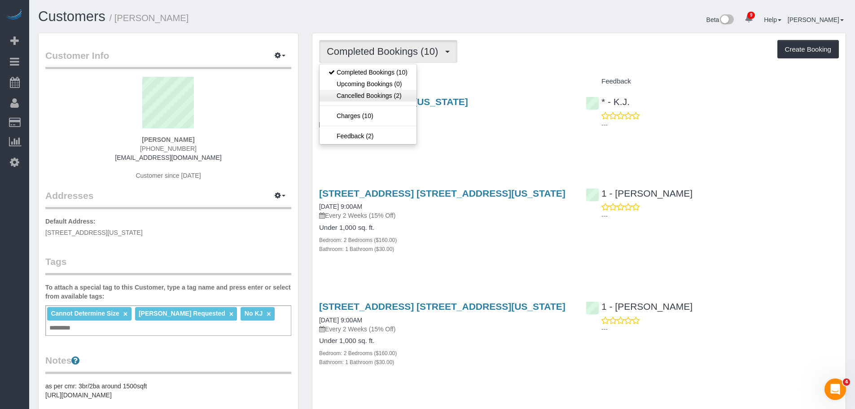 This screenshot has width=855, height=409. What do you see at coordinates (168, 364) in the screenshot?
I see `legend: Notes` at bounding box center [168, 364].